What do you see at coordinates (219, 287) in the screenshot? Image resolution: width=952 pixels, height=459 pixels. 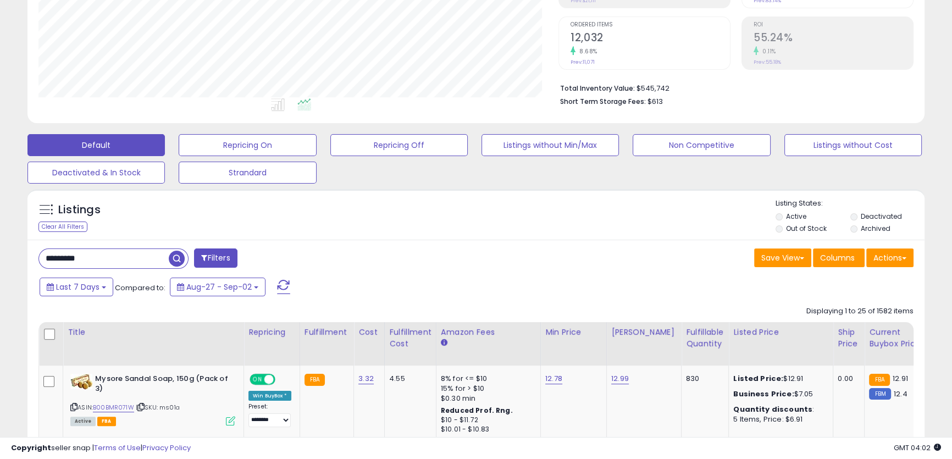 I see `span: Aug-27 - Sep-02` at bounding box center [219, 287].